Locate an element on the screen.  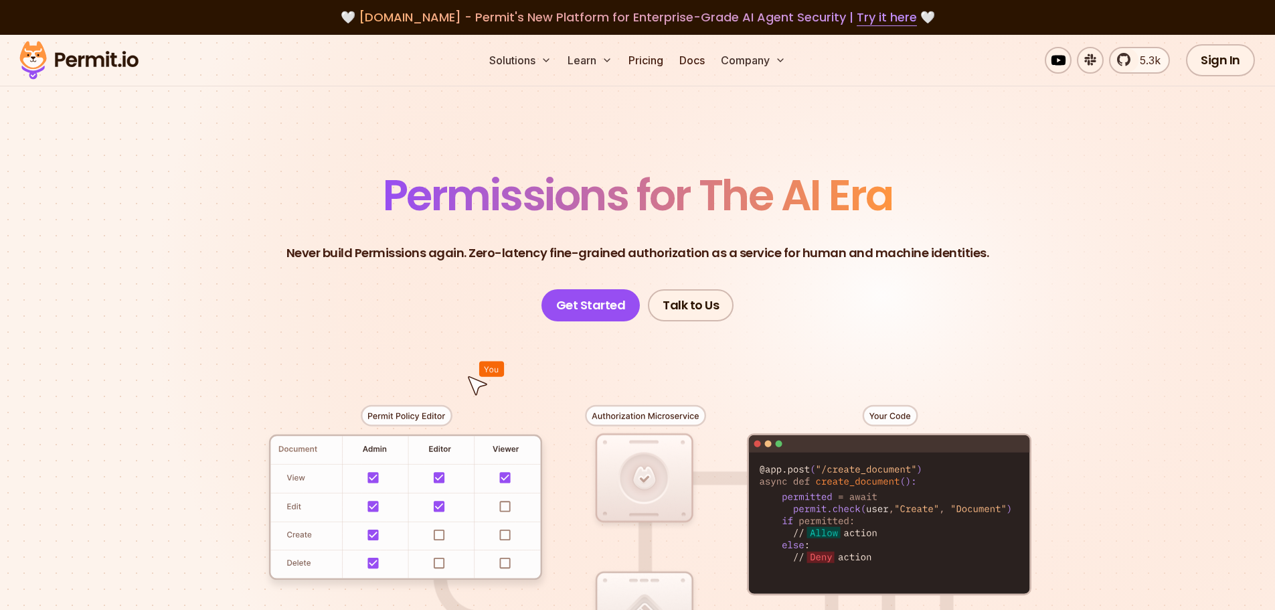
button: Company is located at coordinates (753, 60).